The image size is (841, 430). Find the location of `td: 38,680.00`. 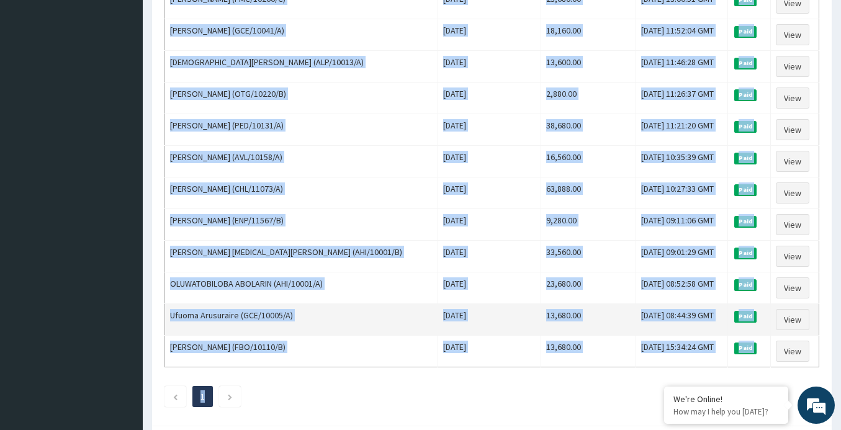

td: 38,680.00 is located at coordinates (588, 130).